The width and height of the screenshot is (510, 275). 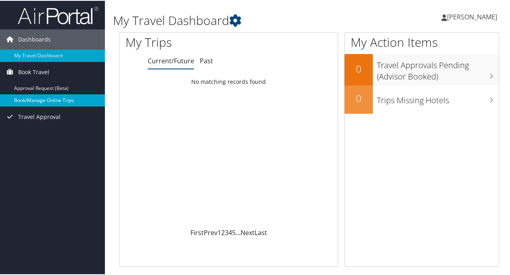 What do you see at coordinates (422, 69) in the screenshot?
I see `a: 0Travel Approvals Pending (Advisor Booked)` at bounding box center [422, 69].